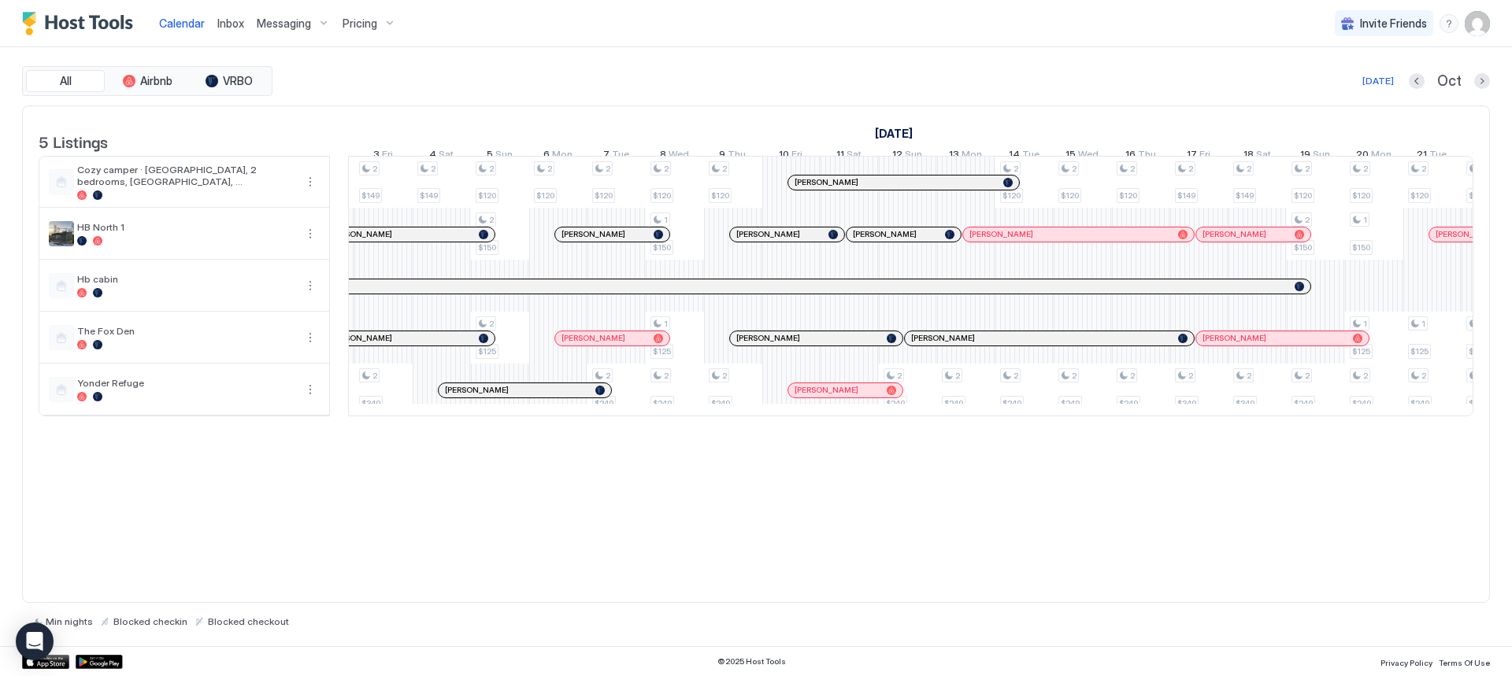  What do you see at coordinates (73, 141) in the screenshot?
I see `span: 5 Listings` at bounding box center [73, 141].